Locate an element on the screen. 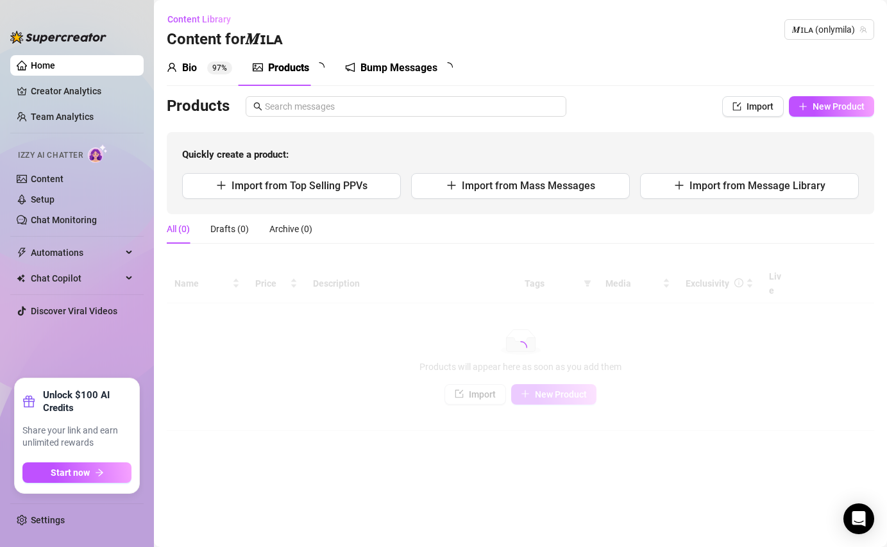 The height and width of the screenshot is (547, 887). div: Open Intercom Messenger is located at coordinates (858, 519).